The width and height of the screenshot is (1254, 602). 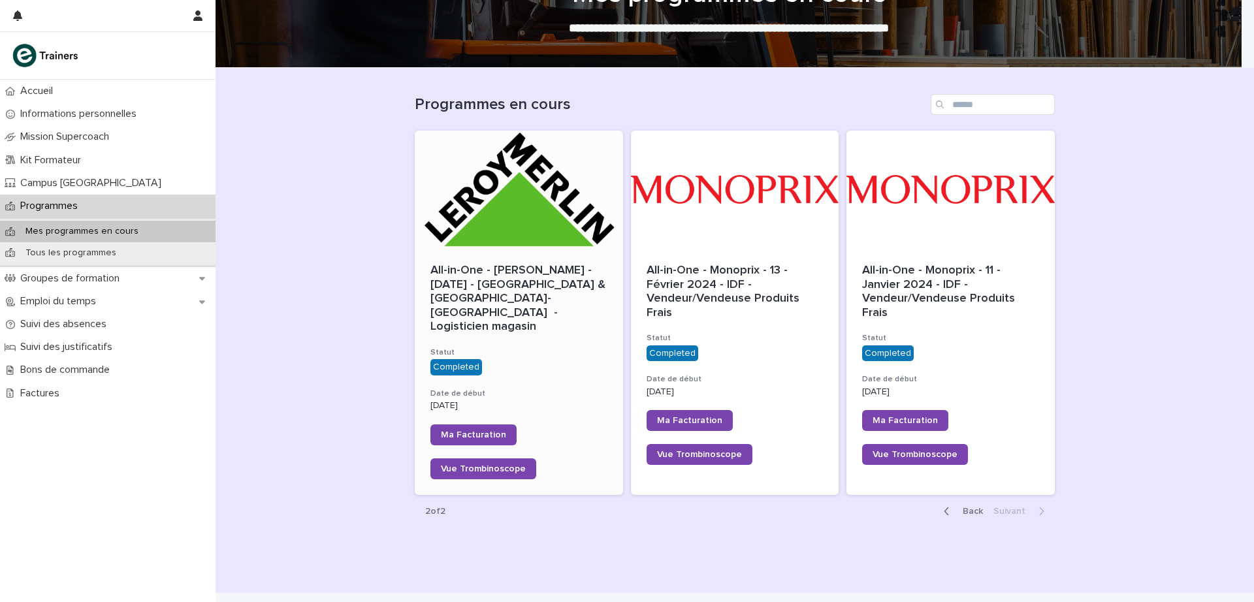 I want to click on a: All-in-One - Monoprix - 13 - Février 2024 - IDF - Vendeur/Vendeuse Produits FraisStatutCompletedD..., so click(x=735, y=313).